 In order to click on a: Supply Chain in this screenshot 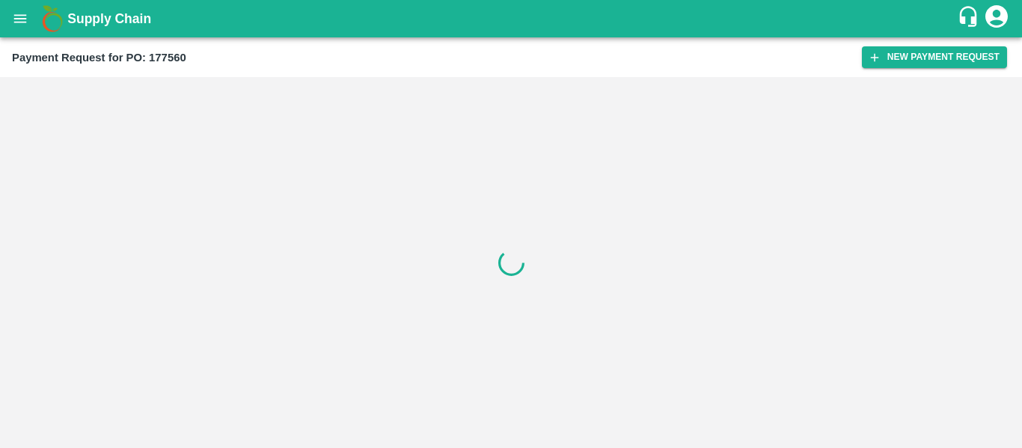, I will do `click(512, 19)`.